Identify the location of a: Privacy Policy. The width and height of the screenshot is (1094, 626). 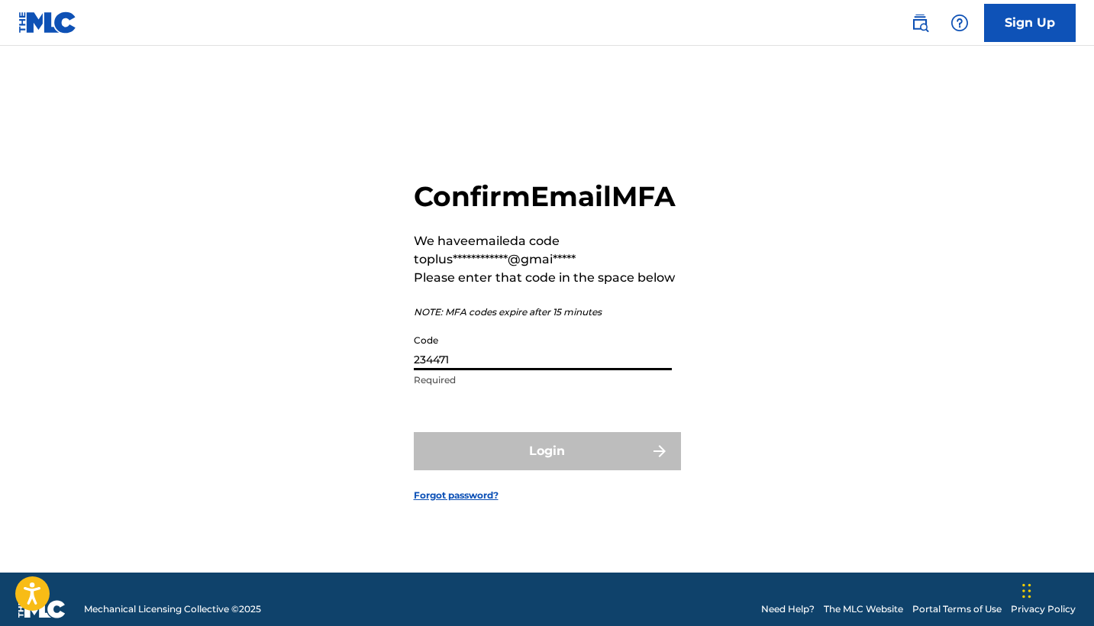
(1043, 609).